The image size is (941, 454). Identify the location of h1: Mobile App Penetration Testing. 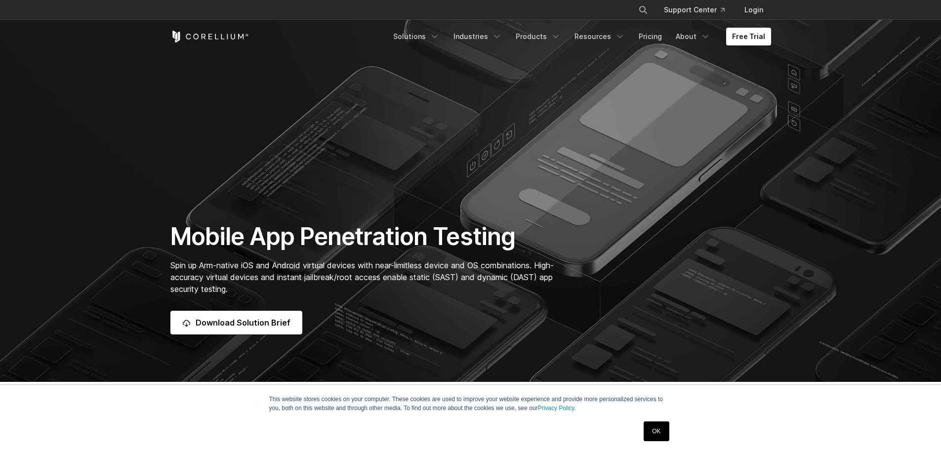
(367, 237).